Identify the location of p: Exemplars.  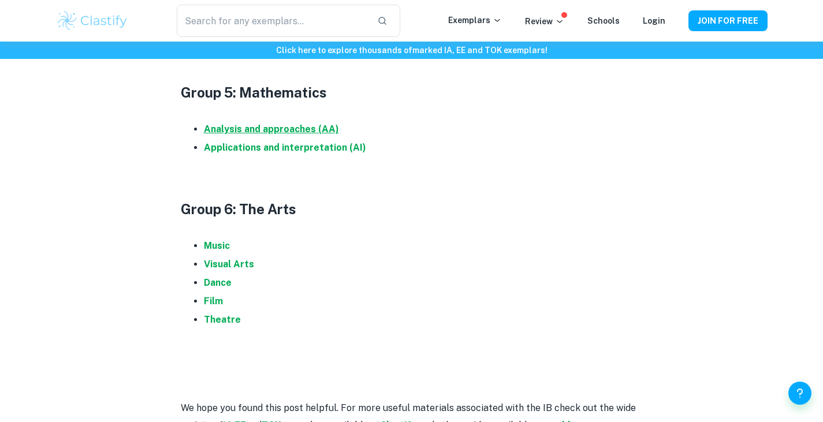
(475, 20).